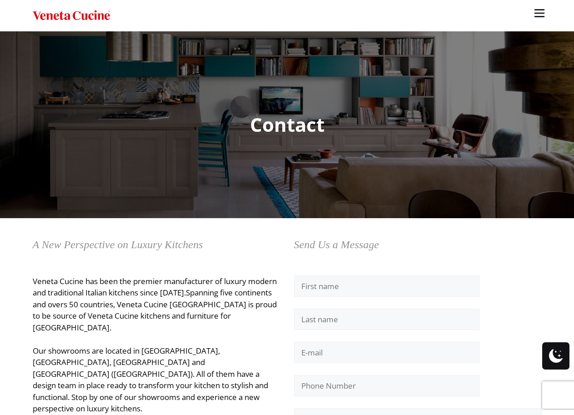 This screenshot has height=415, width=574. What do you see at coordinates (539, 13) in the screenshot?
I see `img: burger-menu-svgrepo-com-30x30.jpg` at bounding box center [539, 13].